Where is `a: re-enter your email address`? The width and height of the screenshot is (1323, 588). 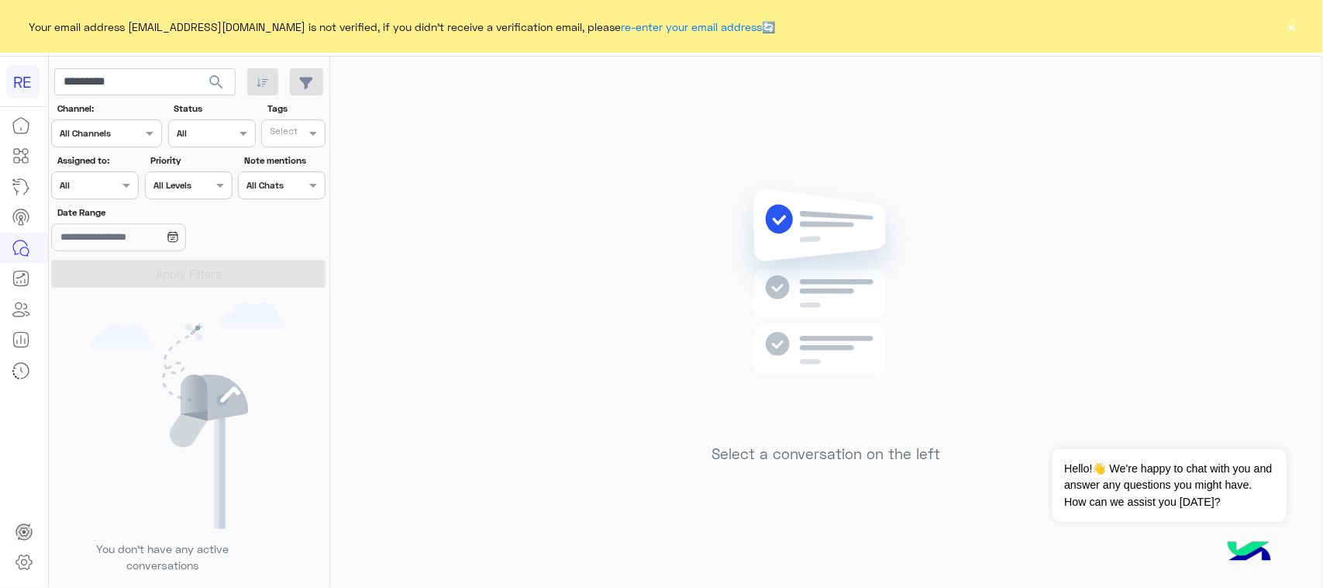 a: re-enter your email address is located at coordinates (692, 26).